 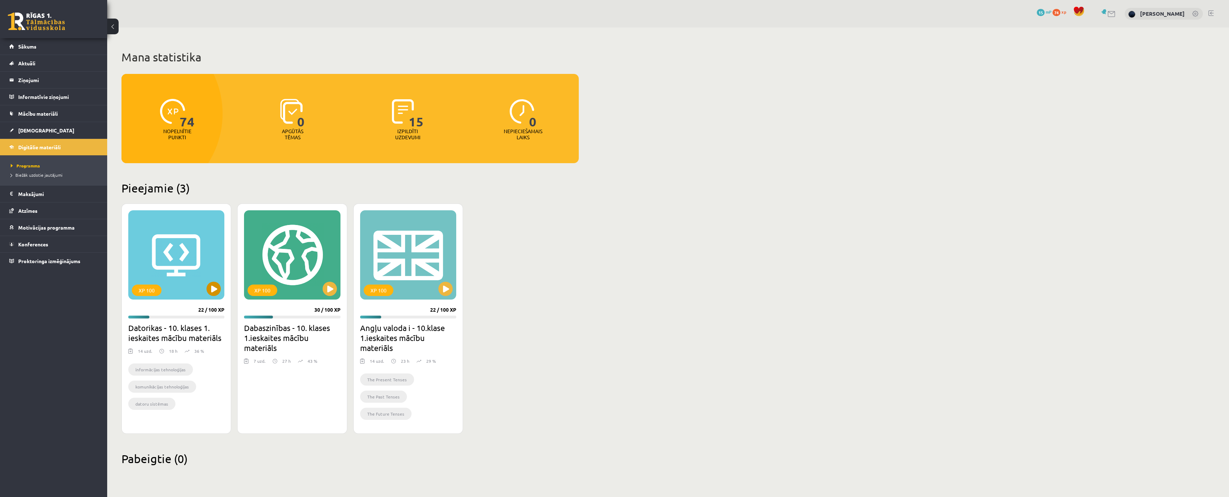 What do you see at coordinates (38, 114) in the screenshot?
I see `span: Mācību materiāli` at bounding box center [38, 114].